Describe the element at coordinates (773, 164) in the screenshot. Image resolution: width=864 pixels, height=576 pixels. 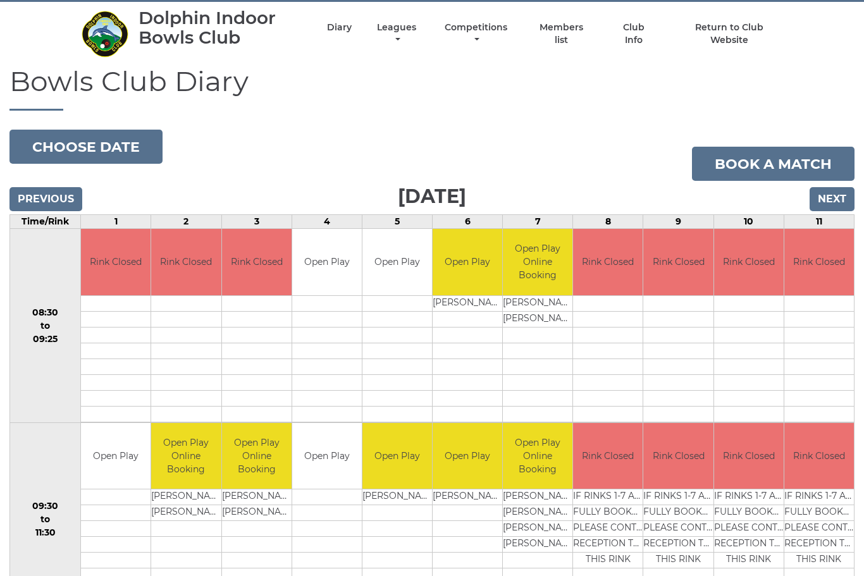
I see `a: Book a match` at that location.